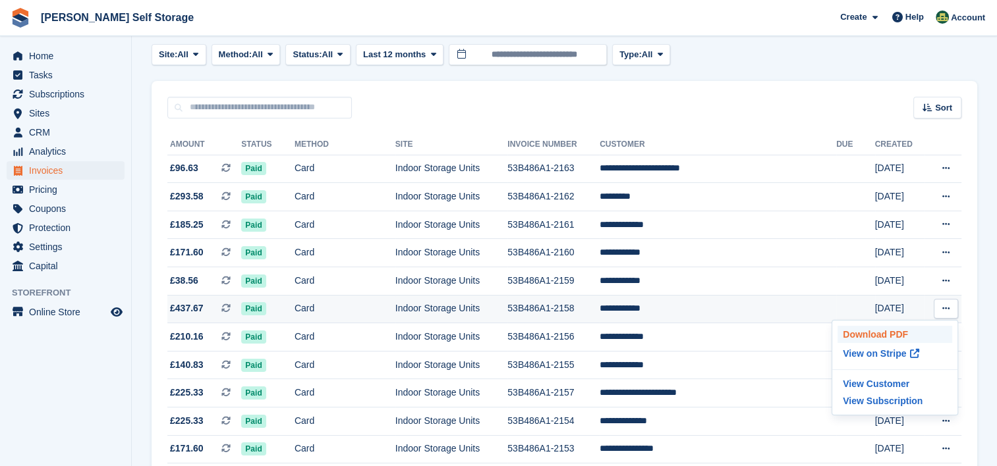 The width and height of the screenshot is (997, 466). I want to click on th: Customer, so click(717, 145).